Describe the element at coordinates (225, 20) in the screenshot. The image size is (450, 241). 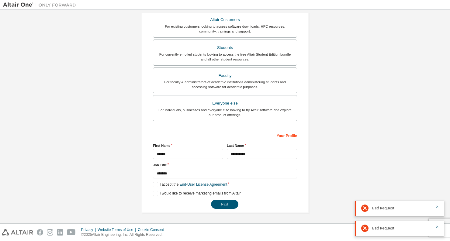
I see `div: Altair Customers` at that location.